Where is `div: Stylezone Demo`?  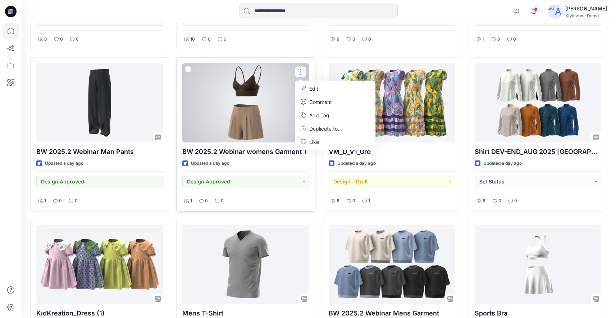
div: Stylezone Demo is located at coordinates (586, 15).